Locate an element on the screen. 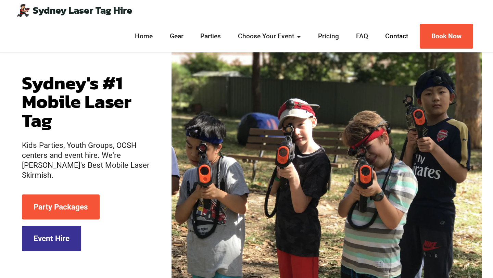 Image resolution: width=493 pixels, height=278 pixels. a: Gear is located at coordinates (177, 36).